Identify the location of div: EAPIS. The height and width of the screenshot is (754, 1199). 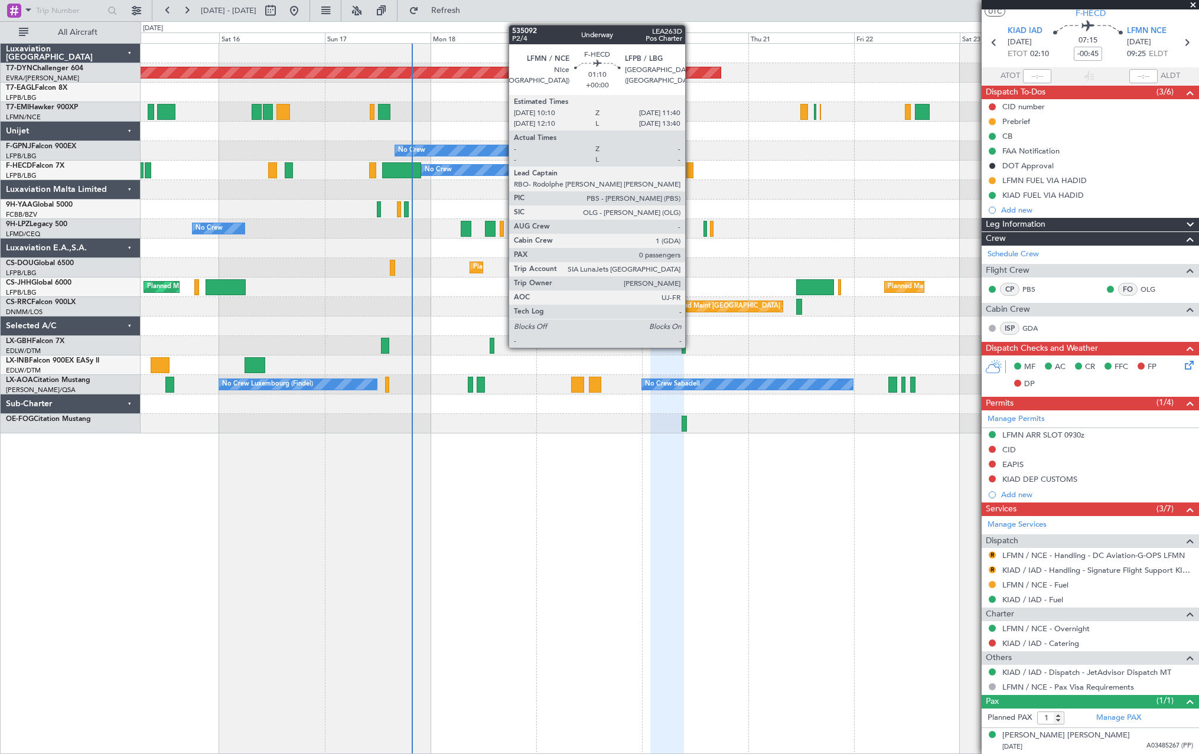
(1013, 464).